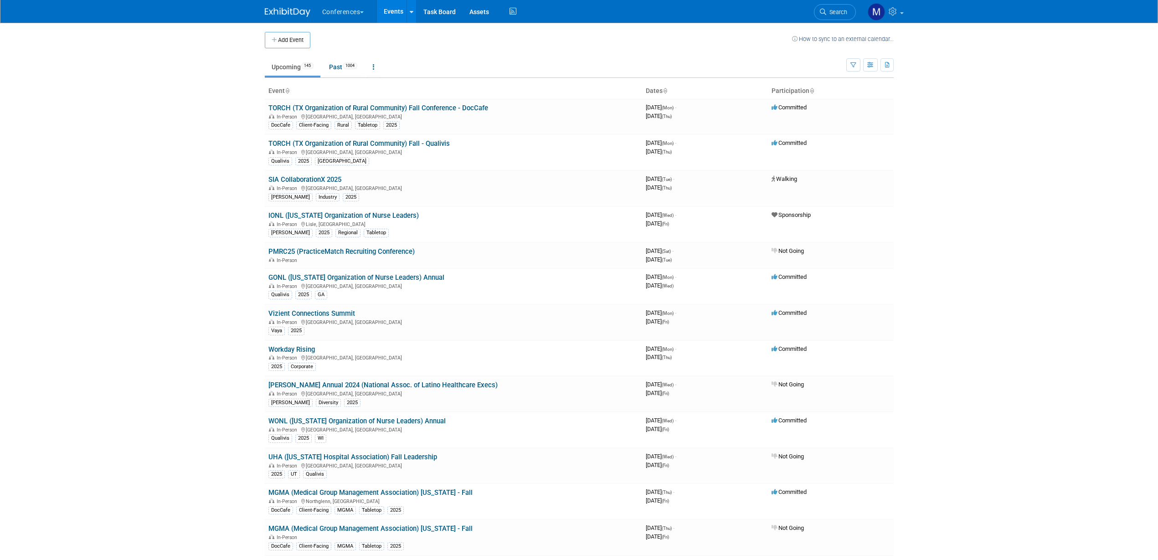 Image resolution: width=1158 pixels, height=560 pixels. I want to click on a: Search, so click(835, 12).